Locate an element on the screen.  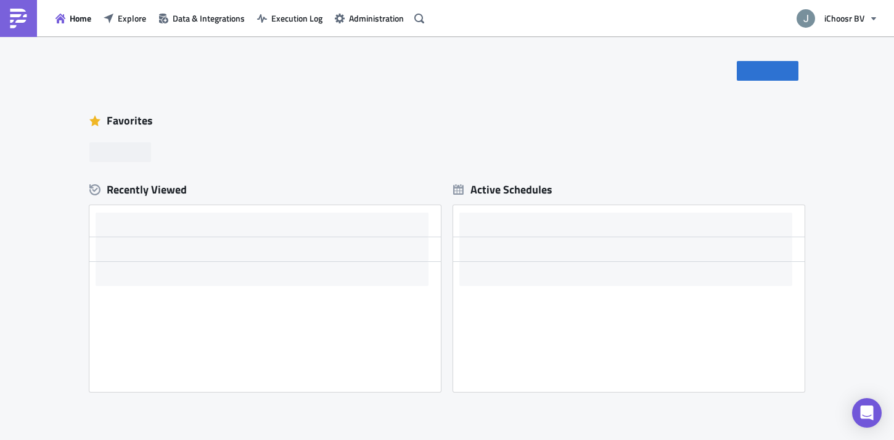
span: Execution Log is located at coordinates (297, 18).